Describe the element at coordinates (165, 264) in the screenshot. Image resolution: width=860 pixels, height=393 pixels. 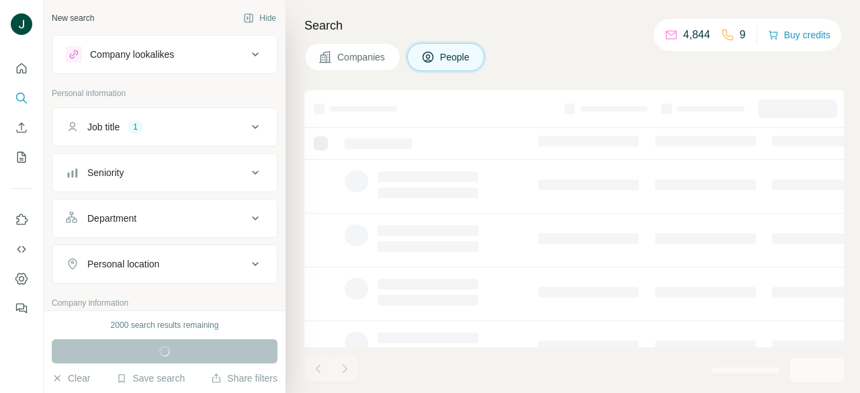
I see `button: Personal location` at that location.